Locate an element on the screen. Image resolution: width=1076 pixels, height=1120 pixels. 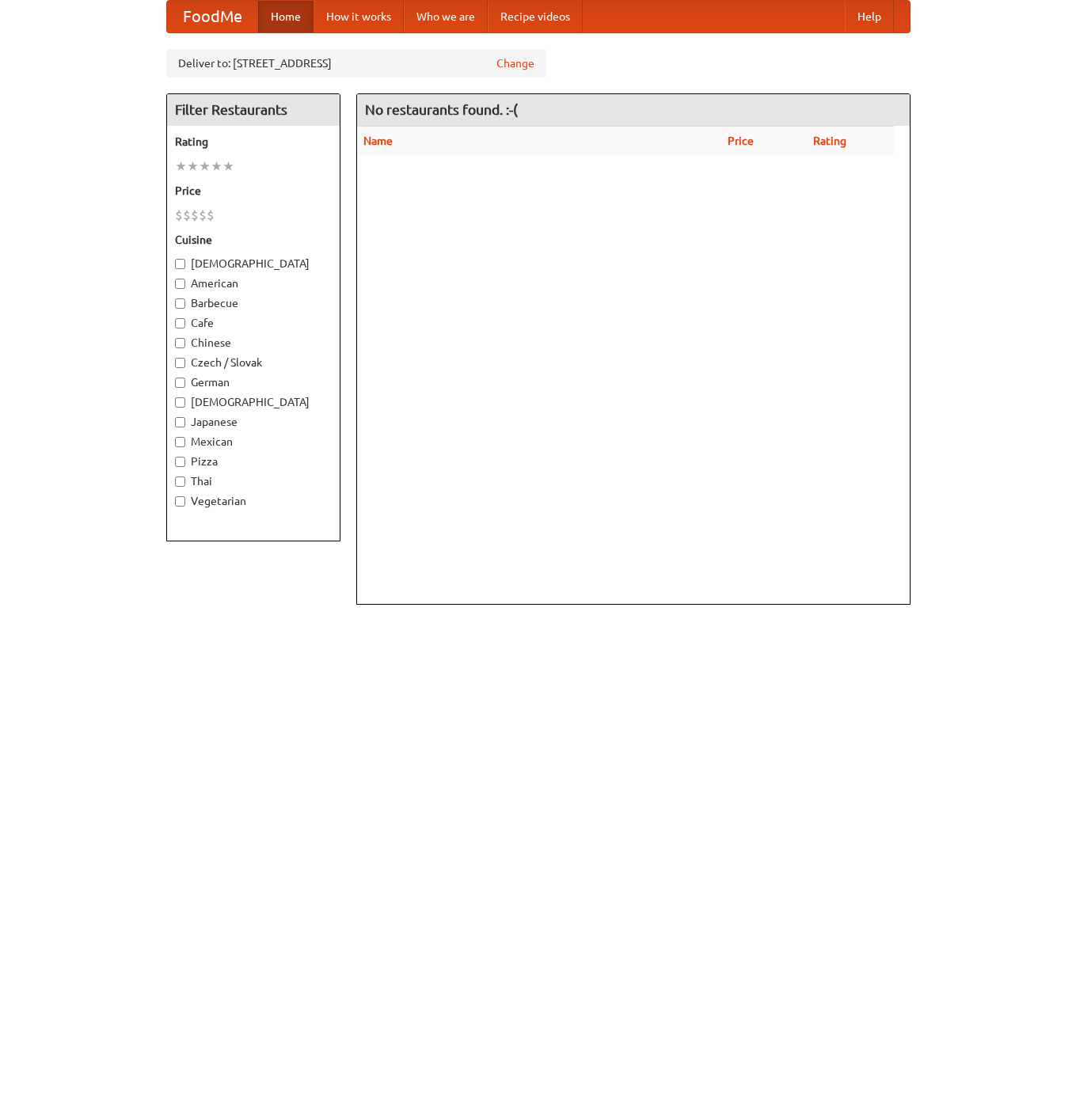
label: Thai is located at coordinates (253, 481).